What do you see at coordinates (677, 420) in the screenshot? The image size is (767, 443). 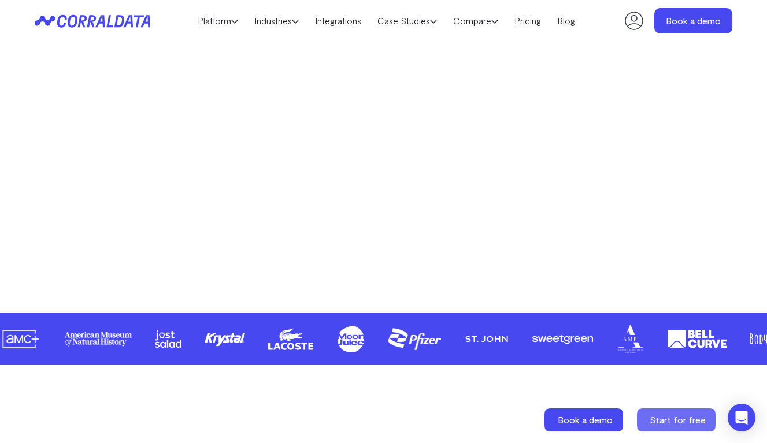 I see `a: Start for free` at bounding box center [677, 420].